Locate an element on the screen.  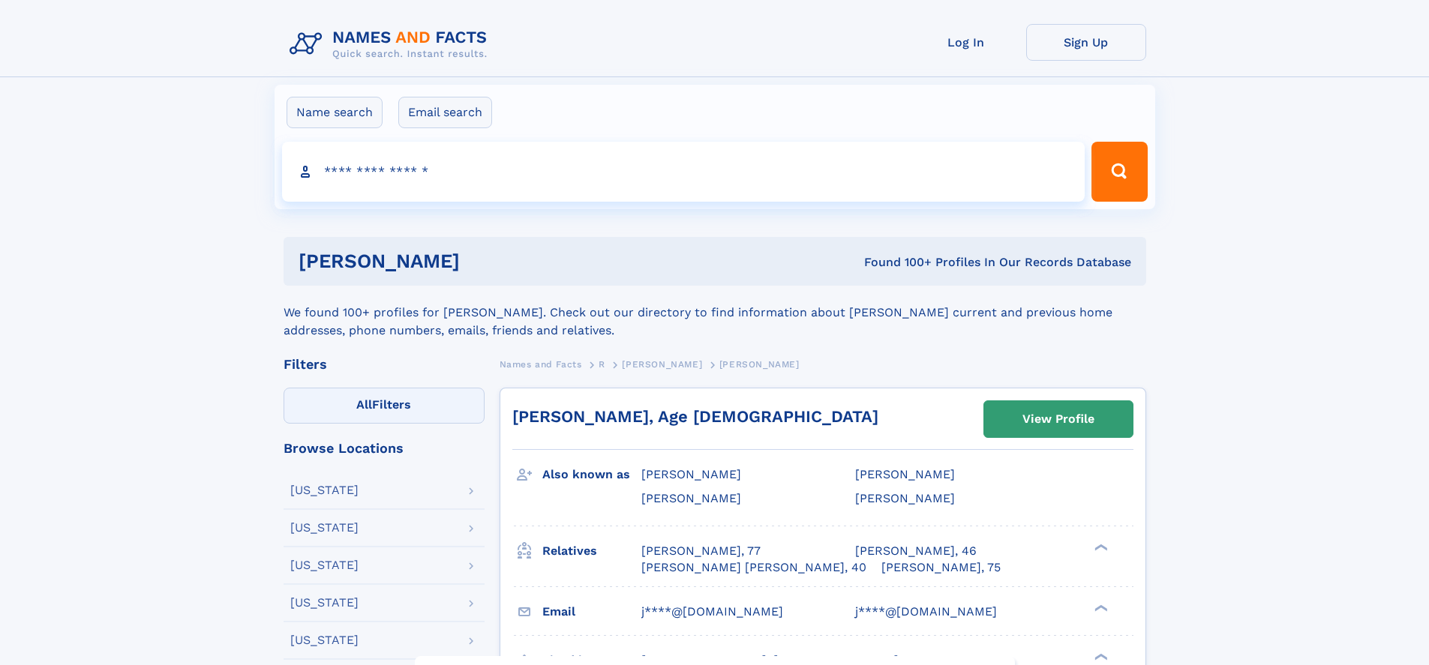
div: Filters is located at coordinates (384, 365).